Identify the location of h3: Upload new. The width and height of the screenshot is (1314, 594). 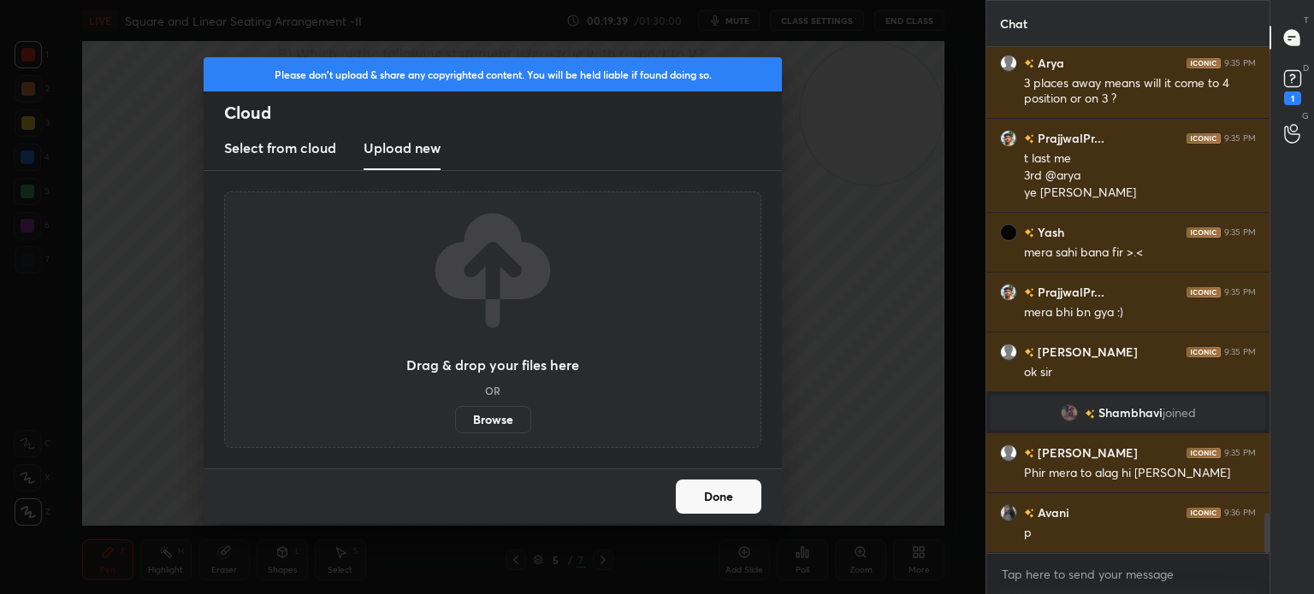
(402, 148).